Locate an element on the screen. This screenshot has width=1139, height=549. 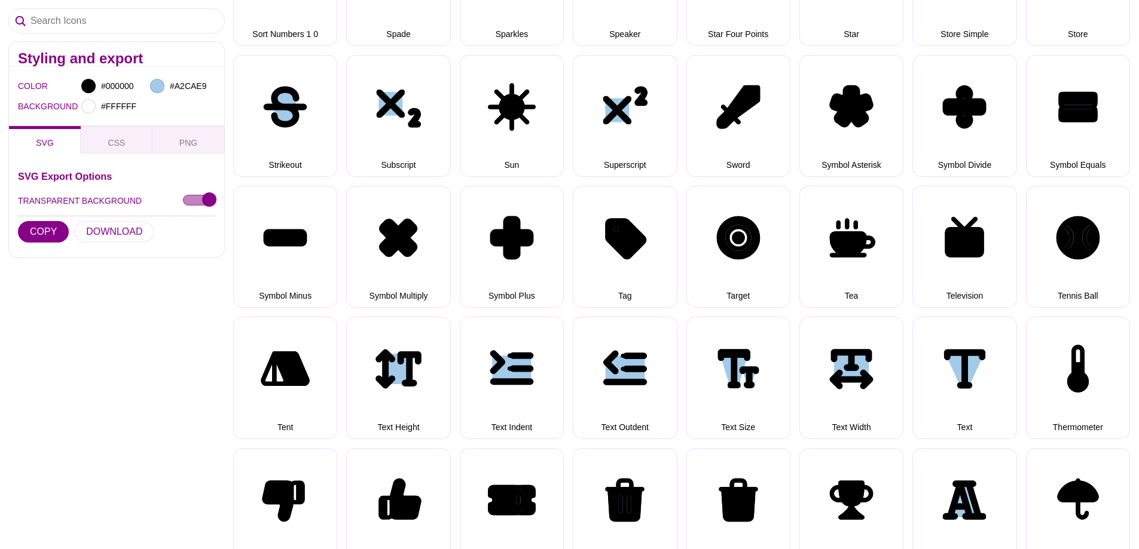
label: COLOR is located at coordinates (25, 86).